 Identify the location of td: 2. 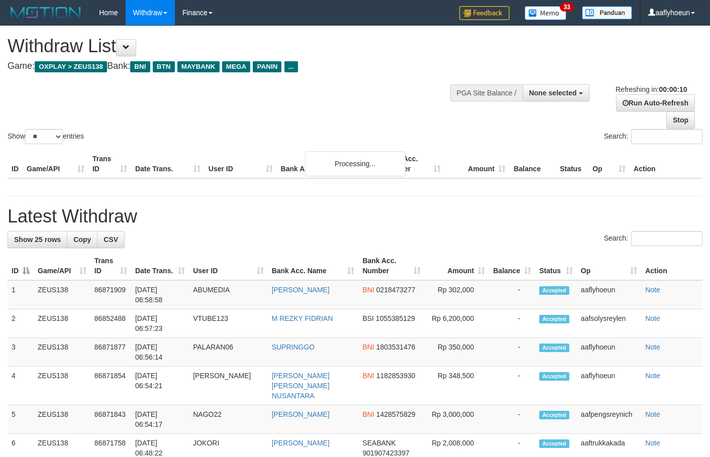
(21, 324).